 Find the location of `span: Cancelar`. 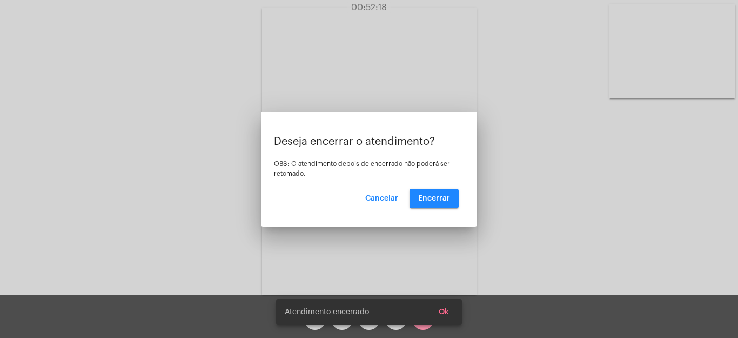

span: Cancelar is located at coordinates (382, 198).